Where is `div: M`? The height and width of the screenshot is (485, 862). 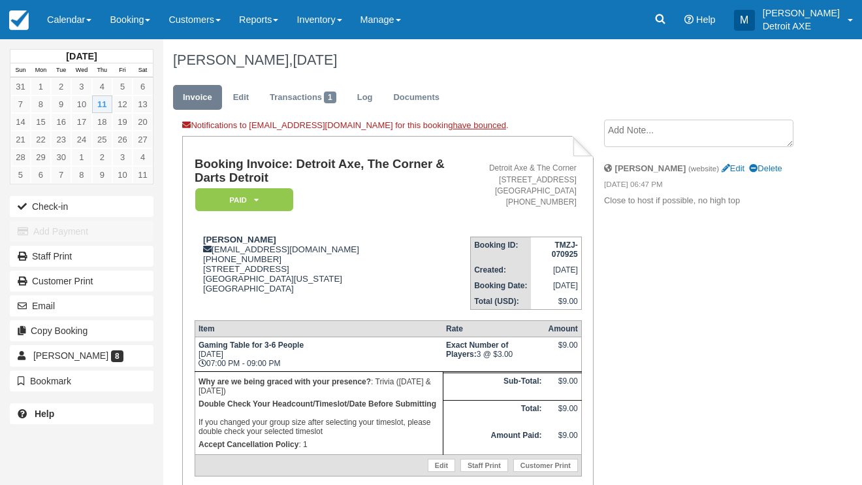 div: M is located at coordinates (745, 20).